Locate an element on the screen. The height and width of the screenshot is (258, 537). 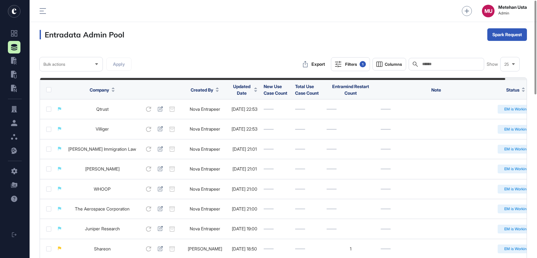
span: 25 is located at coordinates (506, 64).